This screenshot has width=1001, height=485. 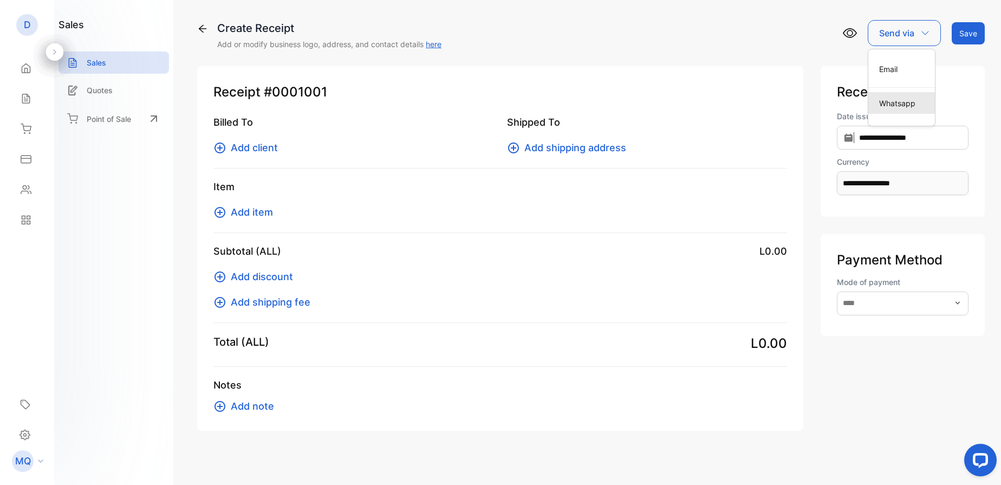 What do you see at coordinates (904, 33) in the screenshot?
I see `button: Send via` at bounding box center [904, 33].